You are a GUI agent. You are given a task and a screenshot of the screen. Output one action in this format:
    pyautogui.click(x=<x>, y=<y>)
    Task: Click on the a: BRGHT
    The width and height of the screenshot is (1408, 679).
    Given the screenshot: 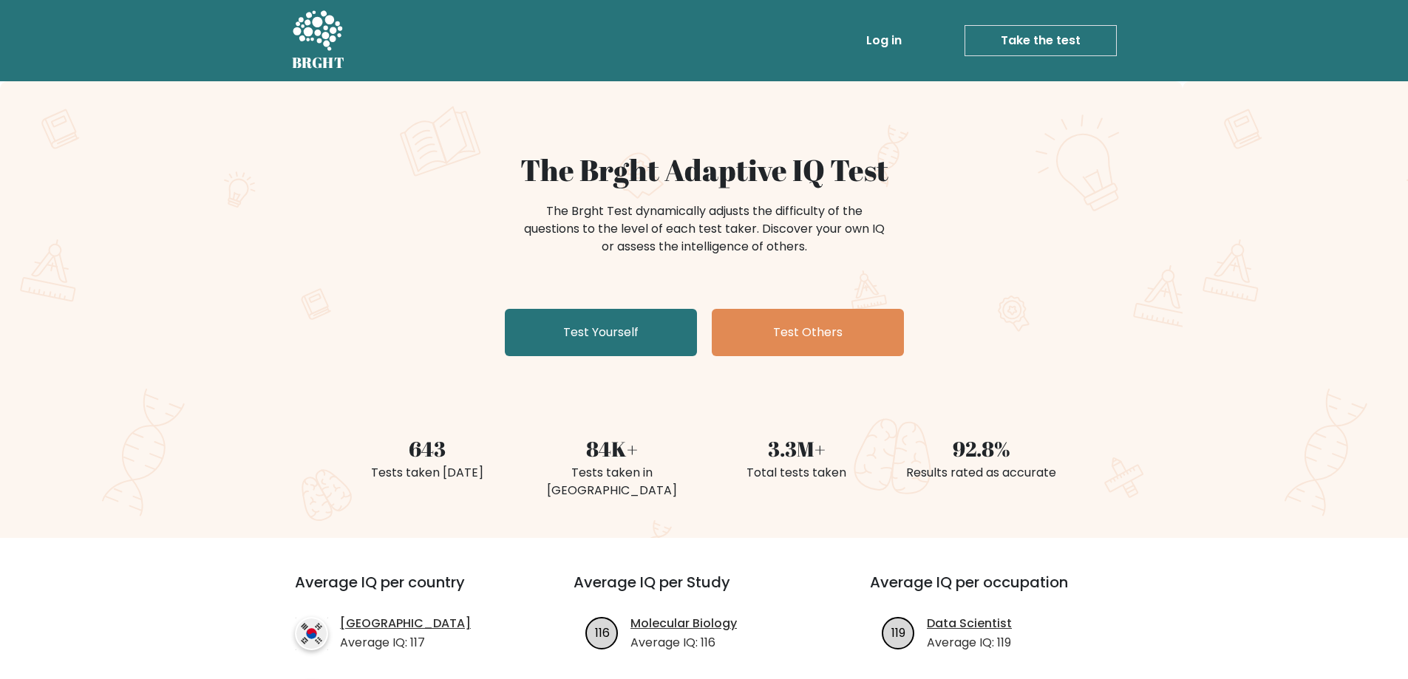 What is the action you would take?
    pyautogui.click(x=319, y=41)
    